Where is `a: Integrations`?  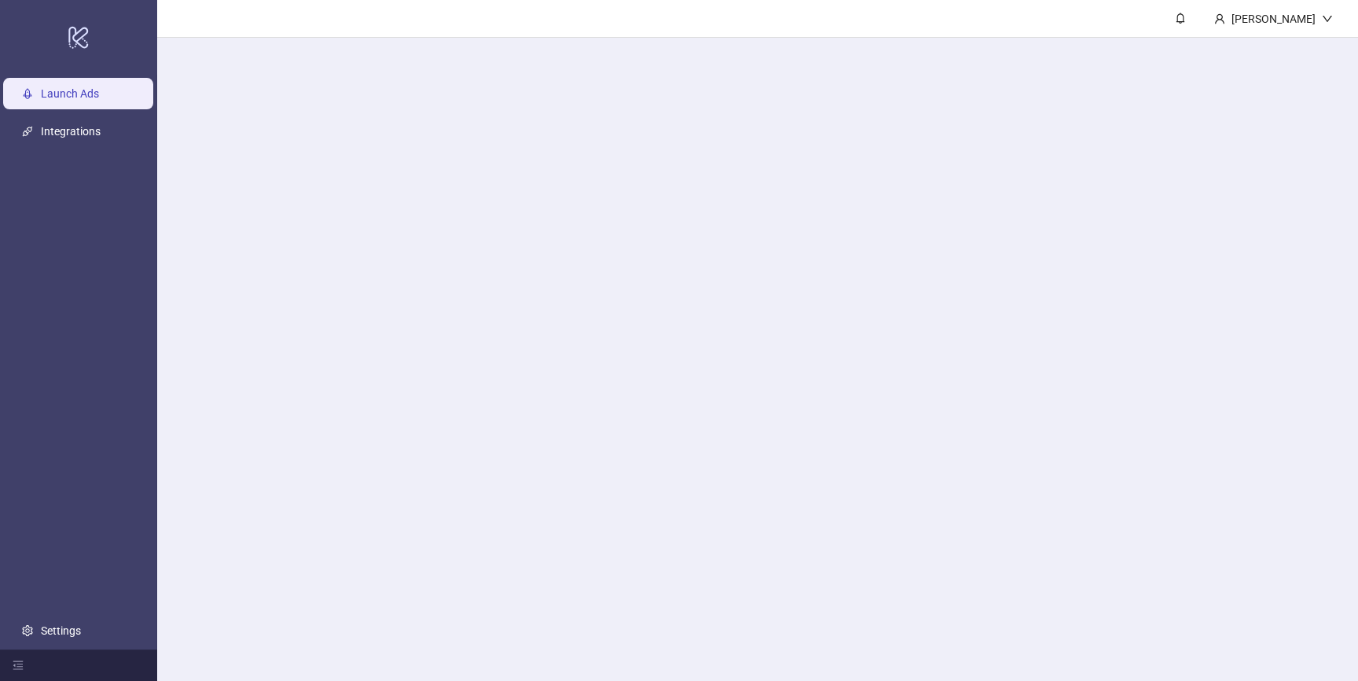
a: Integrations is located at coordinates (71, 131).